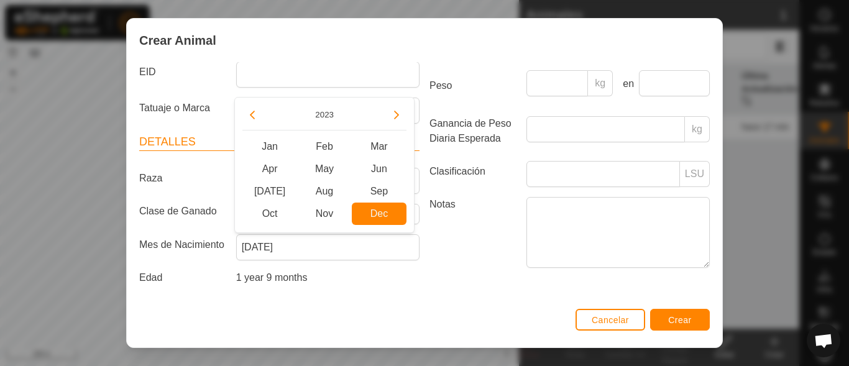 The width and height of the screenshot is (849, 366). I want to click on span: Dec, so click(379, 214).